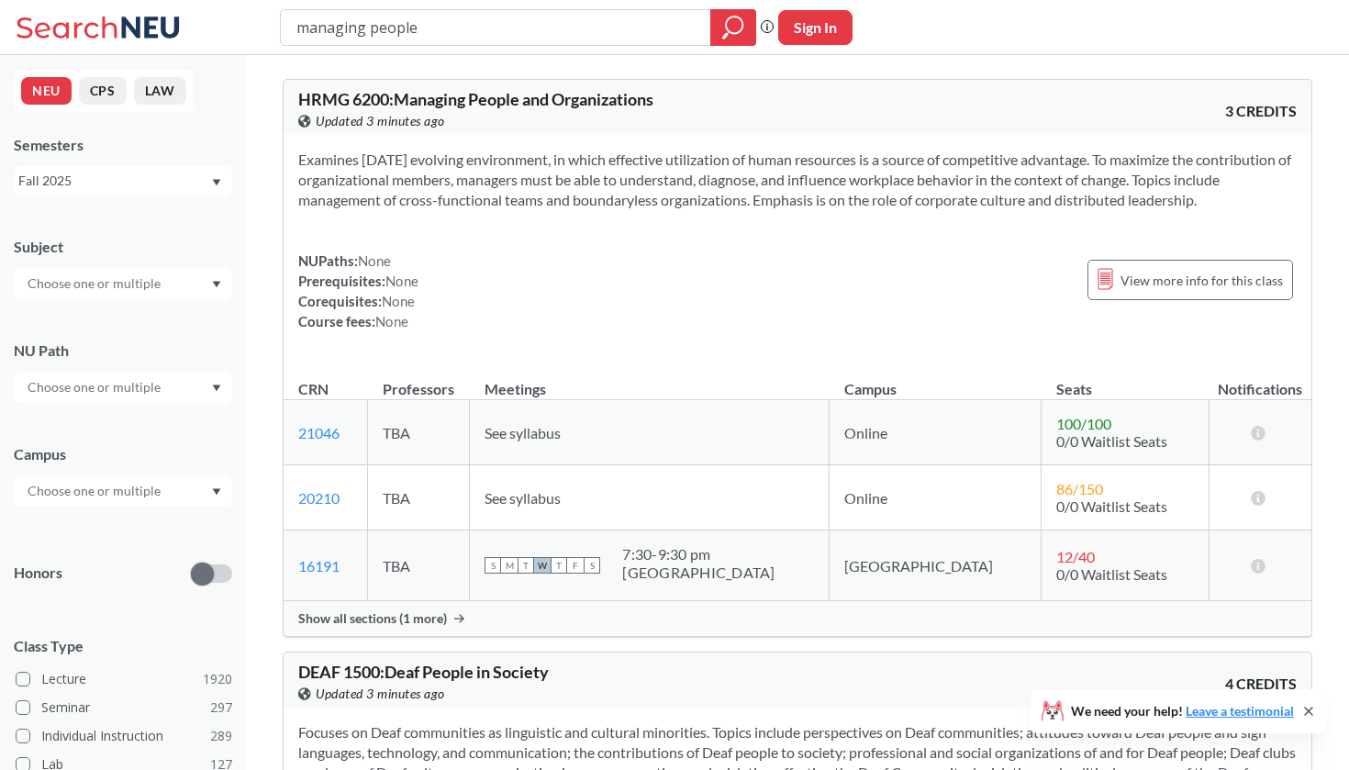  I want to click on span: 100 / 100, so click(1084, 423).